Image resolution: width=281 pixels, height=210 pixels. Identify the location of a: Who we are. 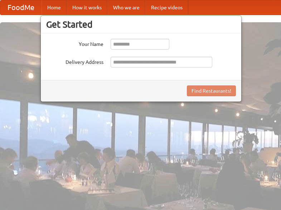
(126, 8).